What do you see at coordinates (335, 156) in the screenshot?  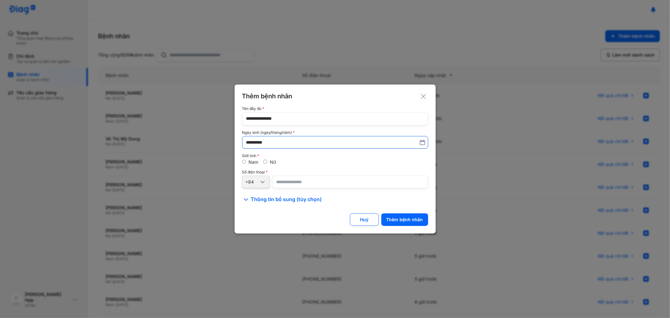 I see `div: Giới tính` at bounding box center [335, 156].